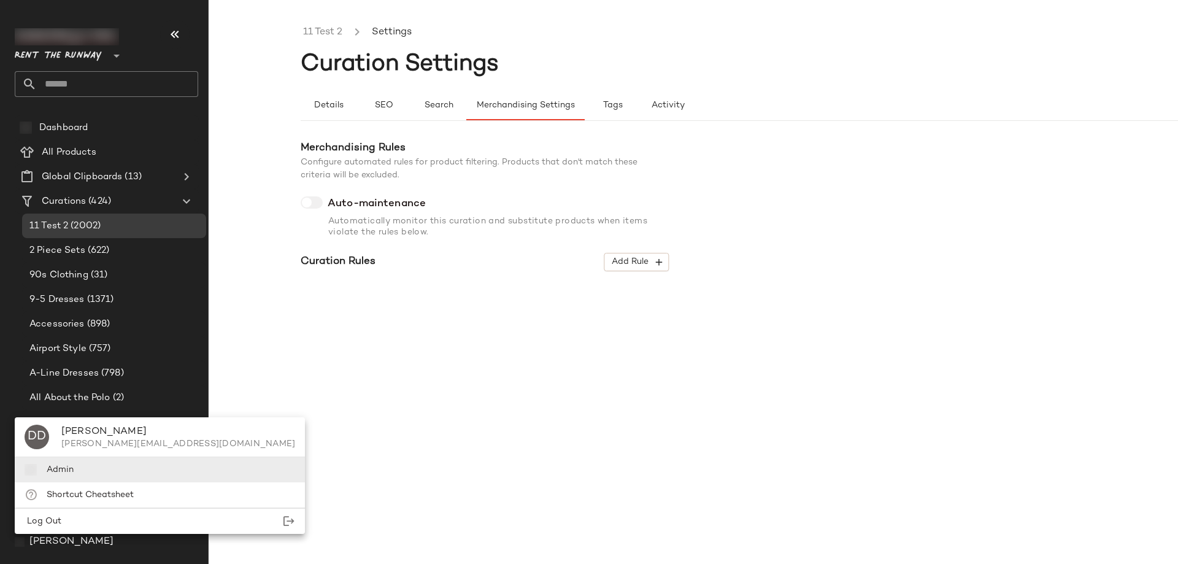 This screenshot has width=1178, height=564. Describe the element at coordinates (111, 373) in the screenshot. I see `span: (798)` at that location.